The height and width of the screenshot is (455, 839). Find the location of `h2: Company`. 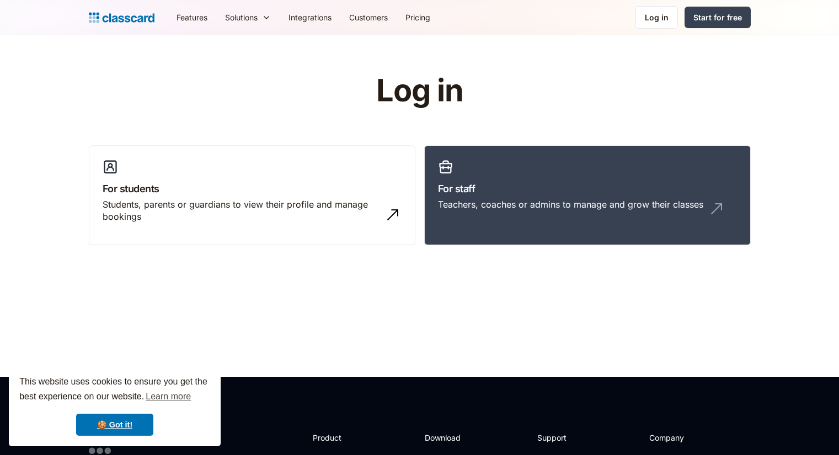

h2: Company is located at coordinates (685, 438).